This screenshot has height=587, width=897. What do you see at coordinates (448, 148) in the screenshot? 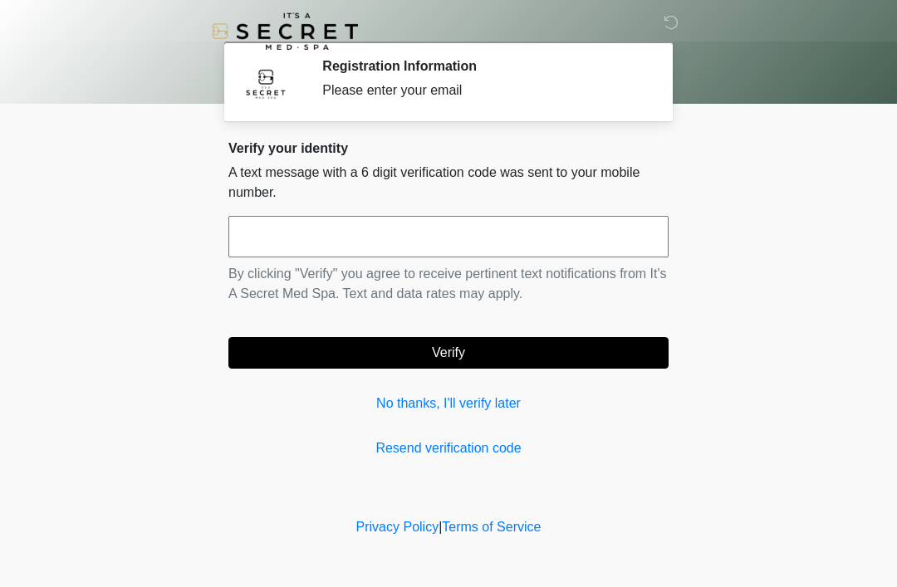
I see `h2: Verify your identity` at bounding box center [448, 148].